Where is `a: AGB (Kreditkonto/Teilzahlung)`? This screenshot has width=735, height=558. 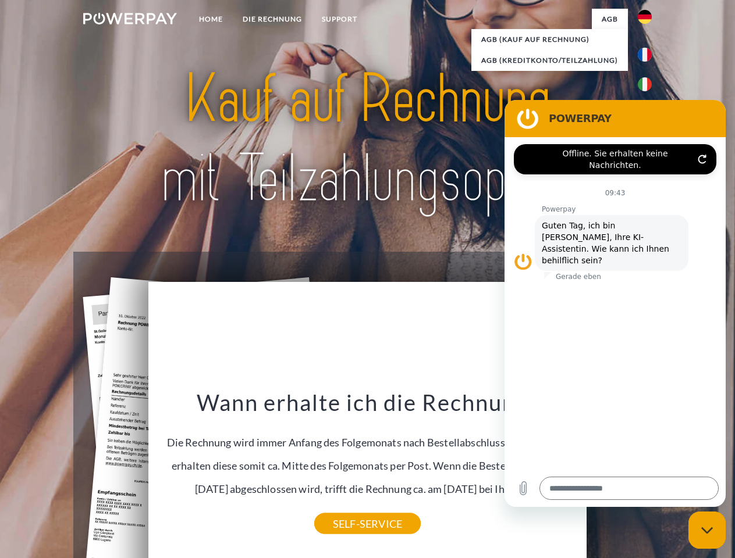
a: AGB (Kreditkonto/Teilzahlung) is located at coordinates (549, 60).